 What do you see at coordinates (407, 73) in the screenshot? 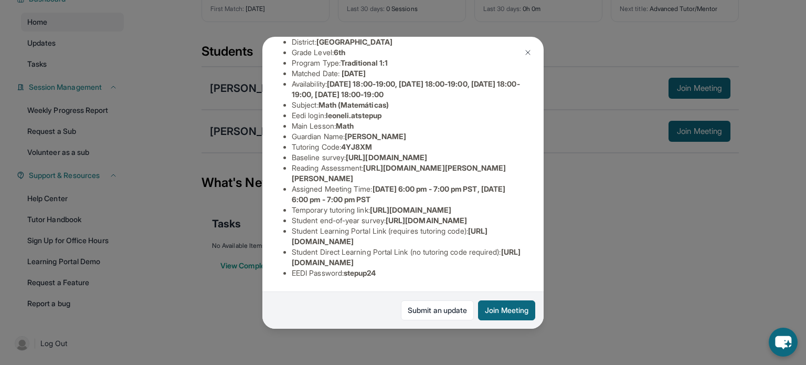
I see `li: Matched Date:` at bounding box center [407, 73].